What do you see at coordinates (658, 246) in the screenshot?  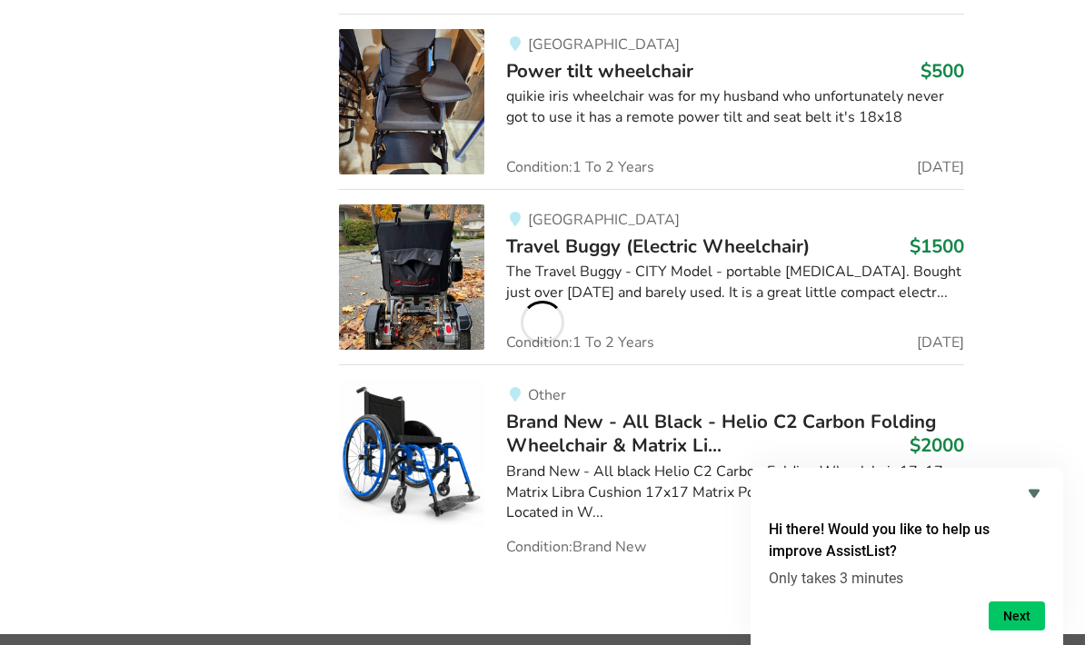 I see `span: Travel Buggy (Electric Wheelchair)` at bounding box center [658, 246].